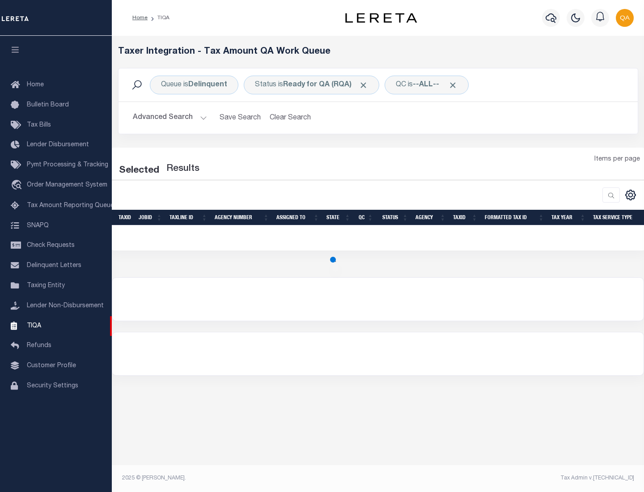 The image size is (644, 492). I want to click on span: Customer Profile, so click(51, 366).